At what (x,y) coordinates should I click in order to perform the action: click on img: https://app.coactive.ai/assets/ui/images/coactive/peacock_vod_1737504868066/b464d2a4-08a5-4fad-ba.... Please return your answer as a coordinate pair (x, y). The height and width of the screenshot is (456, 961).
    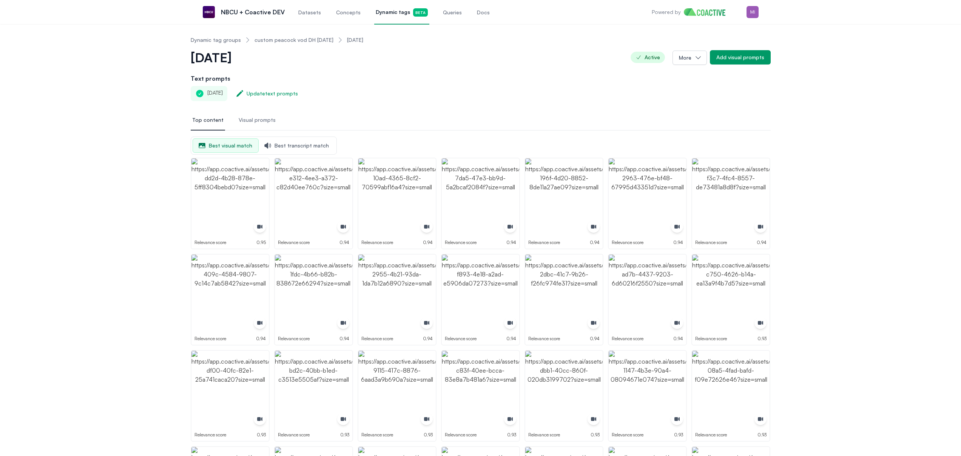
    Looking at the image, I should click on (730, 390).